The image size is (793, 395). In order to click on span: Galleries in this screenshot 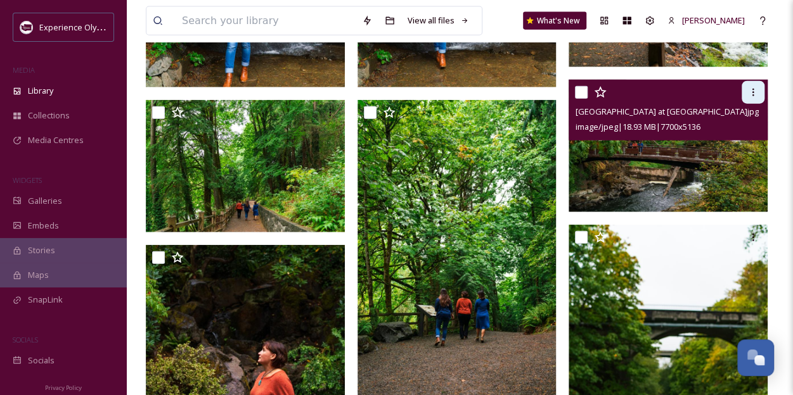, I will do `click(45, 201)`.